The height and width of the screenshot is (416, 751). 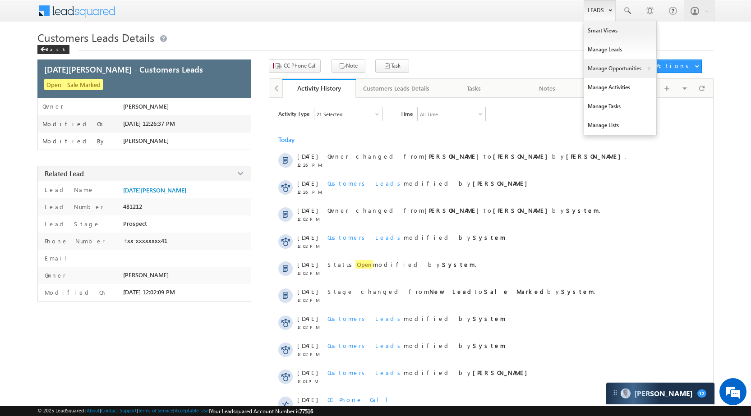 What do you see at coordinates (548, 88) in the screenshot?
I see `a: Notes` at bounding box center [548, 88].